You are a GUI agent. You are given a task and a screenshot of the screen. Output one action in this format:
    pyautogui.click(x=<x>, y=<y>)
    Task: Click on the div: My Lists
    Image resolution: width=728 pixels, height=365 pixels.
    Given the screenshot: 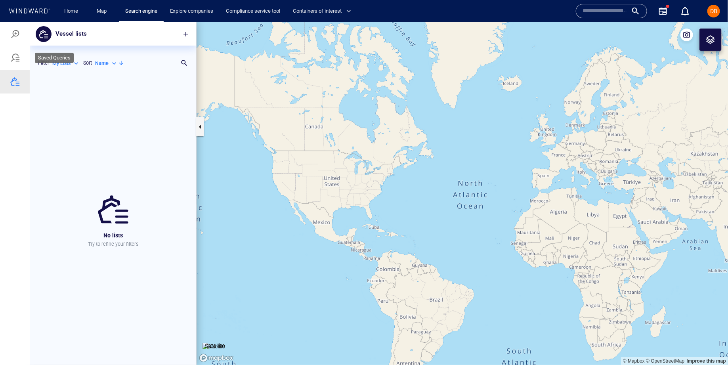 What is the action you would take?
    pyautogui.click(x=66, y=41)
    